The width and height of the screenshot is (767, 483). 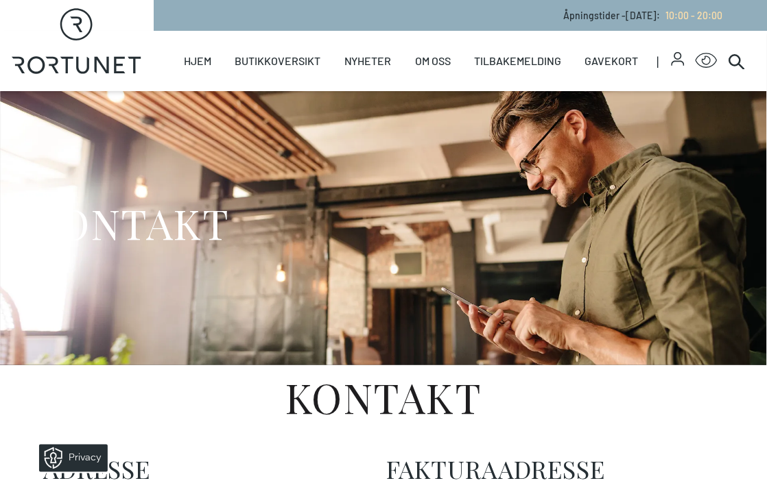 What do you see at coordinates (518, 61) in the screenshot?
I see `a: Tilbakemelding` at bounding box center [518, 61].